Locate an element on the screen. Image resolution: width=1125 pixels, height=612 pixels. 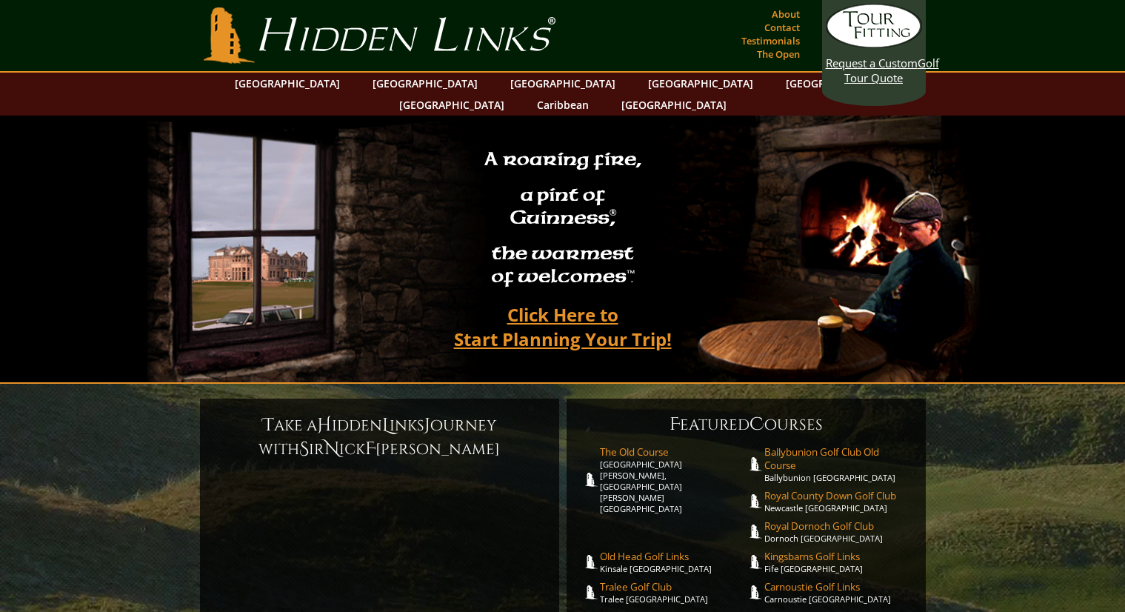
a: The Open is located at coordinates (779, 54).